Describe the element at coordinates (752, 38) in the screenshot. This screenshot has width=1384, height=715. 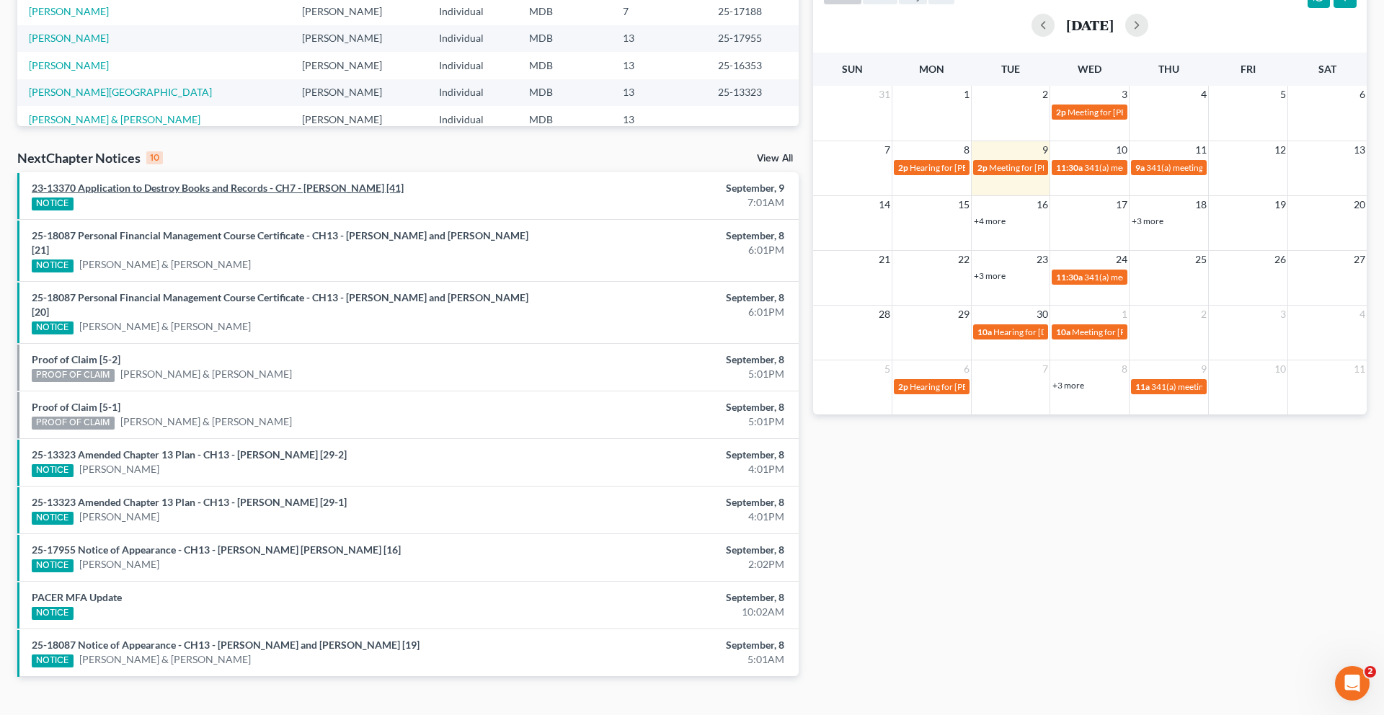
I see `td: 25-17955` at that location.